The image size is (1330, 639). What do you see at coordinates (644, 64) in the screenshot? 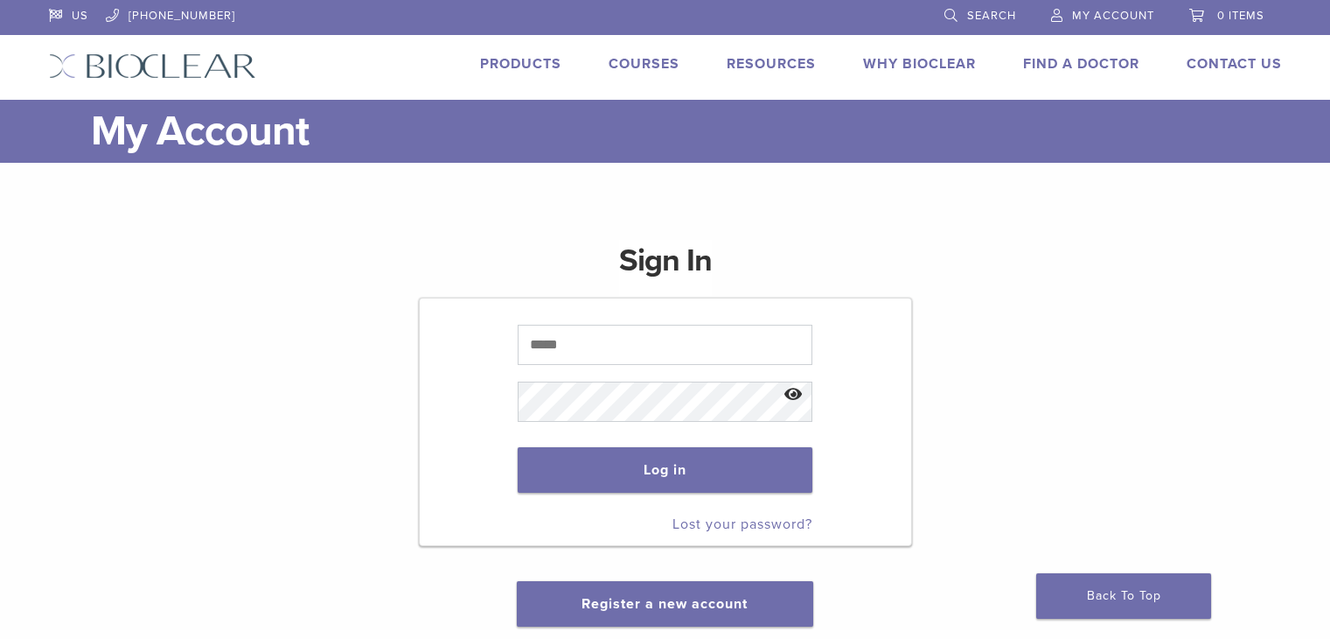
I see `a: Courses` at bounding box center [644, 64].